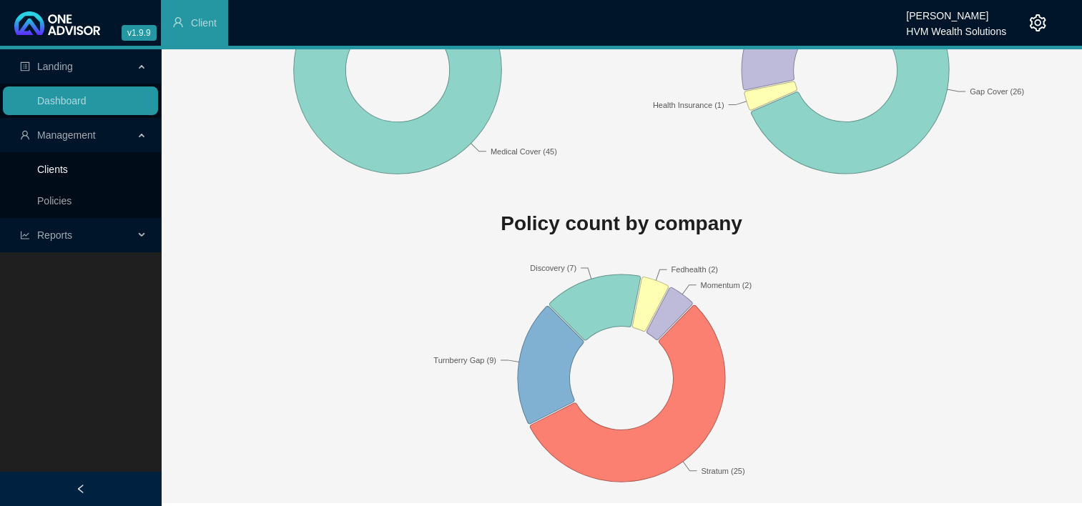  Describe the element at coordinates (81, 489) in the screenshot. I see `span: left` at that location.